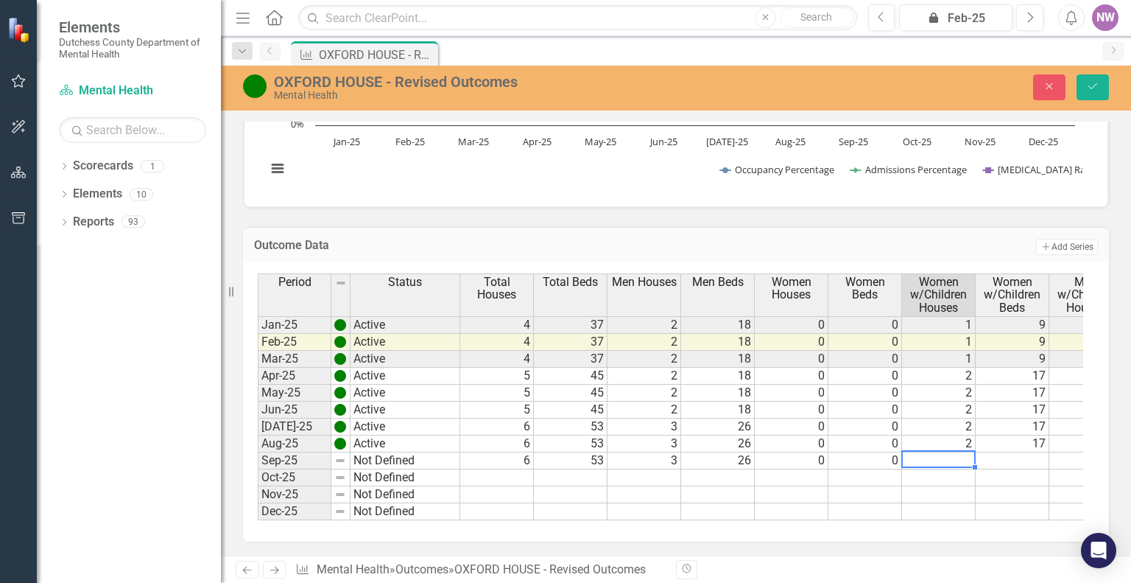 The height and width of the screenshot is (583, 1131). Describe the element at coordinates (94, 222) in the screenshot. I see `a: Reports` at that location.